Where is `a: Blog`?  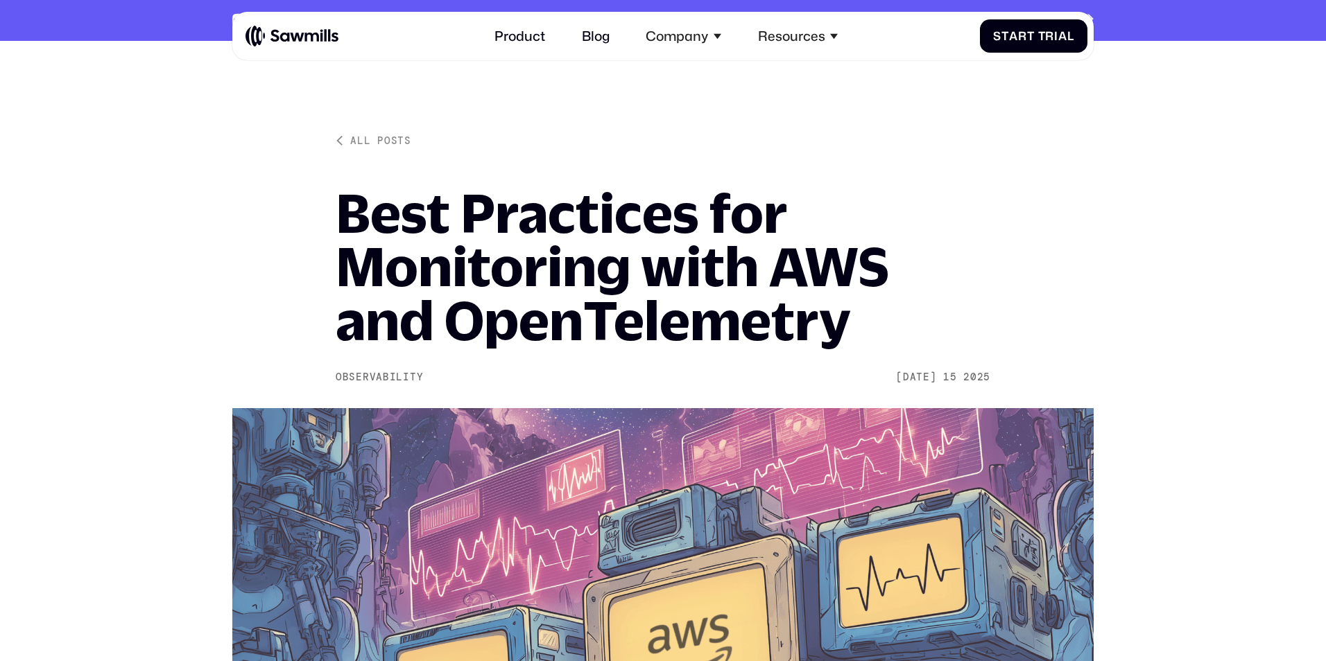
a: Blog is located at coordinates (596, 36).